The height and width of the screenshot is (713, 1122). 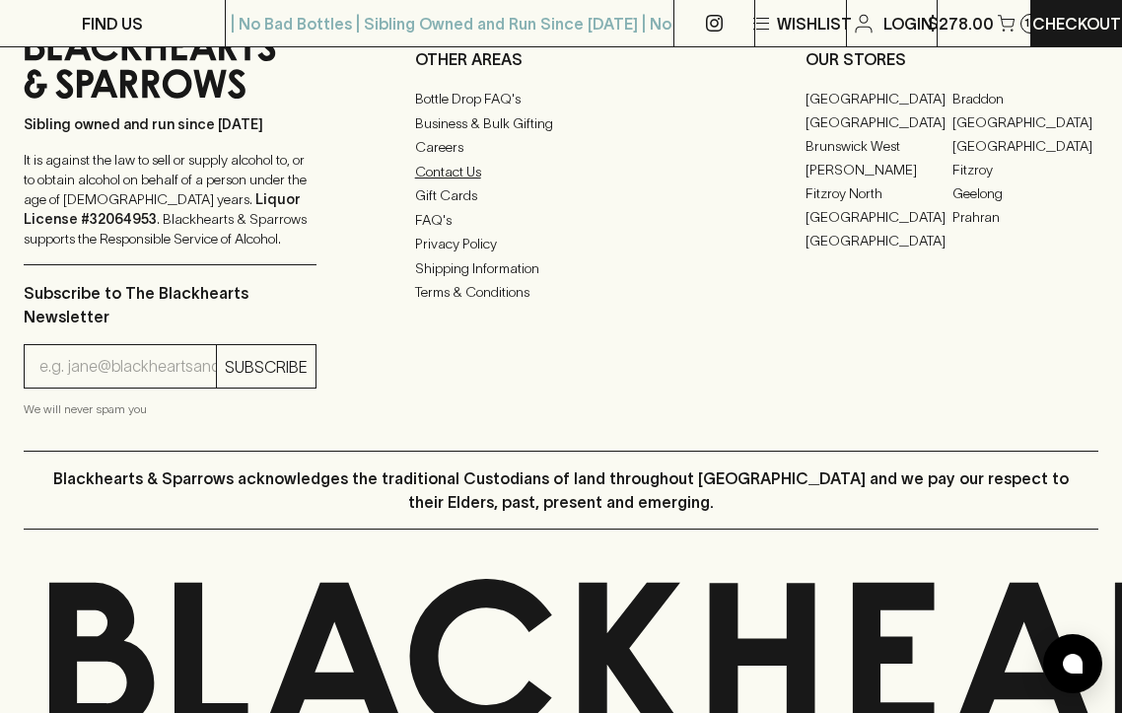 What do you see at coordinates (1025, 170) in the screenshot?
I see `a: Fitzroy` at bounding box center [1025, 170].